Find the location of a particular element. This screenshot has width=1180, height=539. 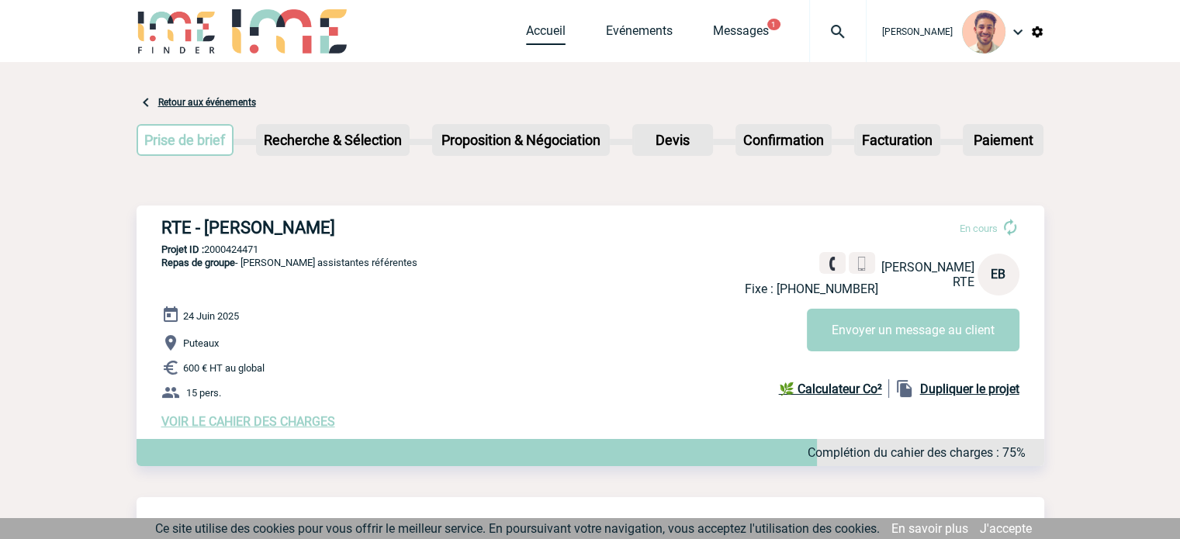

span: 600 € HT au global is located at coordinates (223, 368).